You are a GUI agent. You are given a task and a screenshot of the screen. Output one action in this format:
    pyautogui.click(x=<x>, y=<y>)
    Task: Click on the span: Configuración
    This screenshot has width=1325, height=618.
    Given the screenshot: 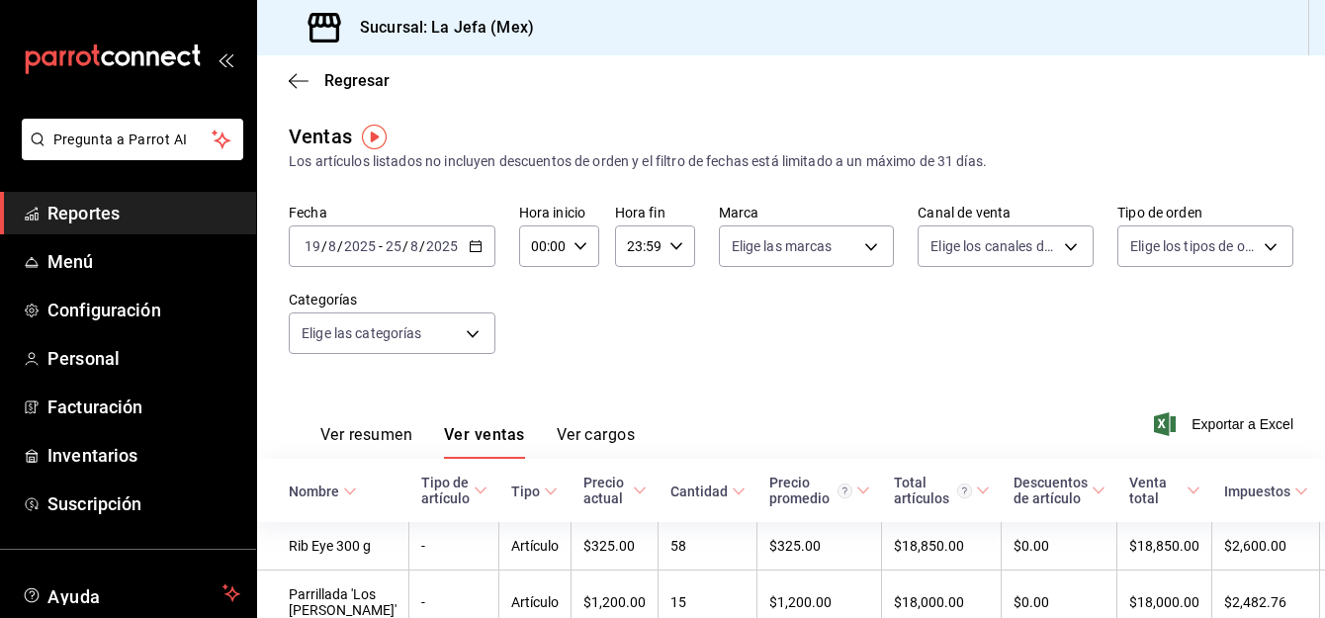 What is the action you would take?
    pyautogui.click(x=143, y=310)
    